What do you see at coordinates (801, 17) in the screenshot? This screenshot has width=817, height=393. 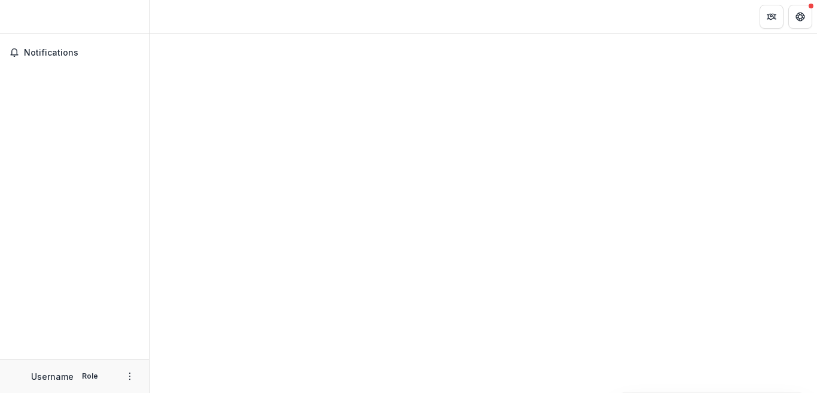 I see `button: Get Help` at bounding box center [801, 17].